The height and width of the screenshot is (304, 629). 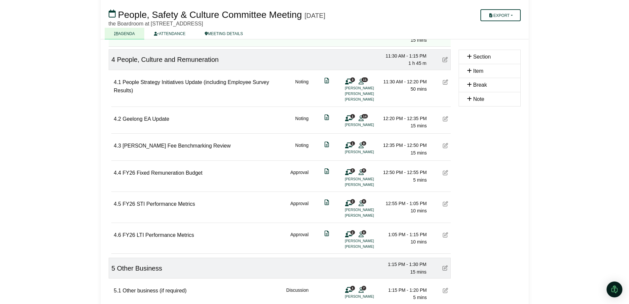 I want to click on a: ATTENDANCE, so click(x=169, y=33).